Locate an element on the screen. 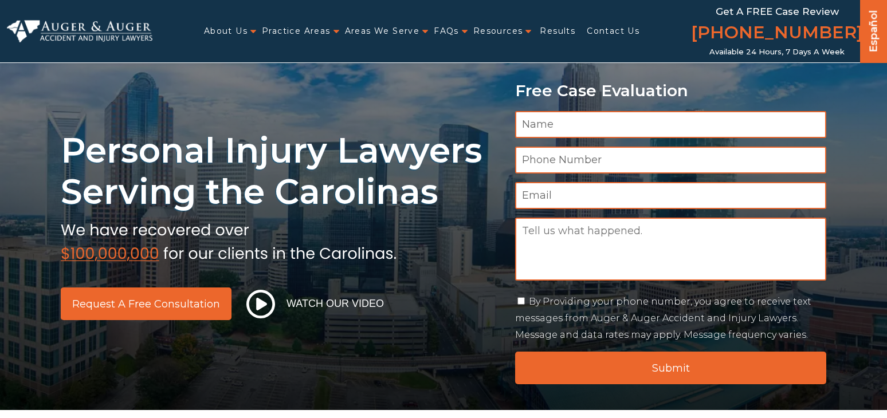 The height and width of the screenshot is (418, 887). img: sub text is located at coordinates (229, 240).